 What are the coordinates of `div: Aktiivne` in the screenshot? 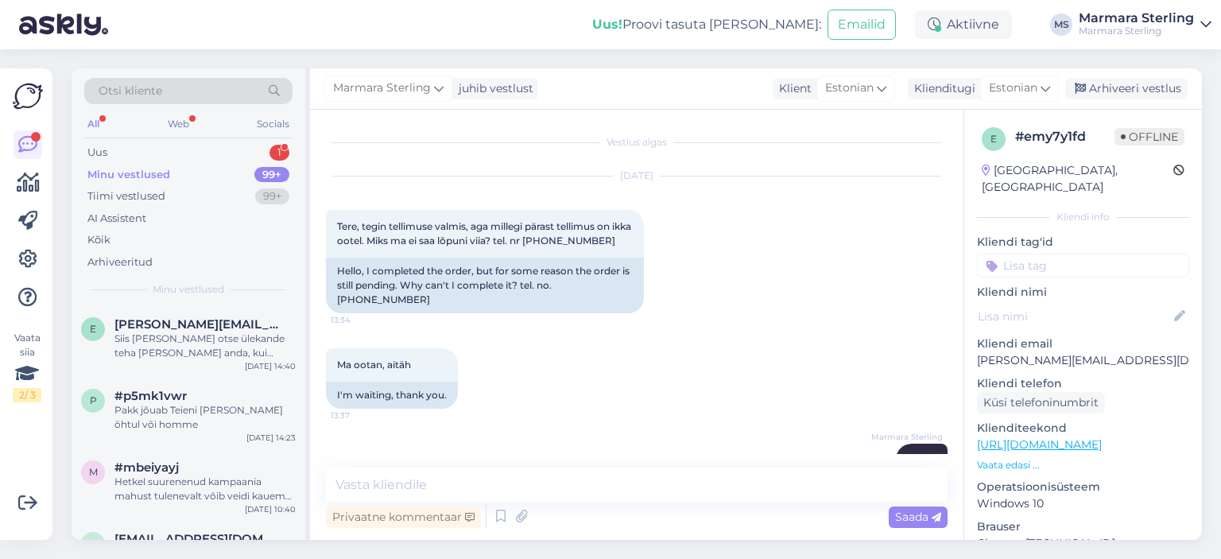 It's located at (964, 25).